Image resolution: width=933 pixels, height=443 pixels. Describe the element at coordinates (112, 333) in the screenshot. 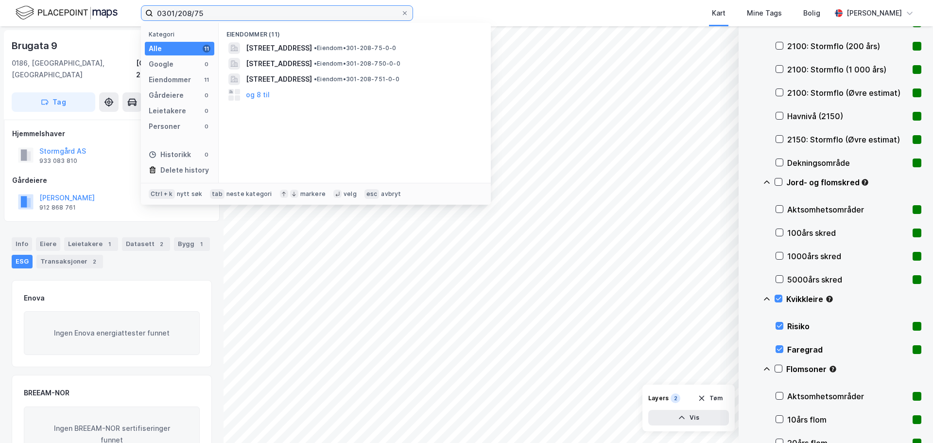

I see `div: Ingen Enova energiattester funnet` at that location.